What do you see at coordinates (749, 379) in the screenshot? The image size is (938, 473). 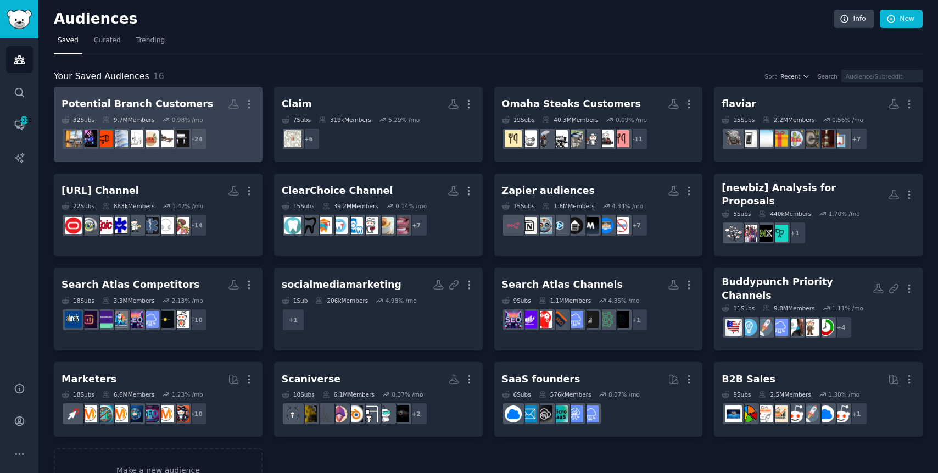 I see `div: B2B Sales` at bounding box center [749, 379].